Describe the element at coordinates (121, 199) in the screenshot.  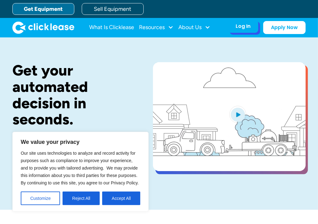
I see `button: Accept All` at that location.